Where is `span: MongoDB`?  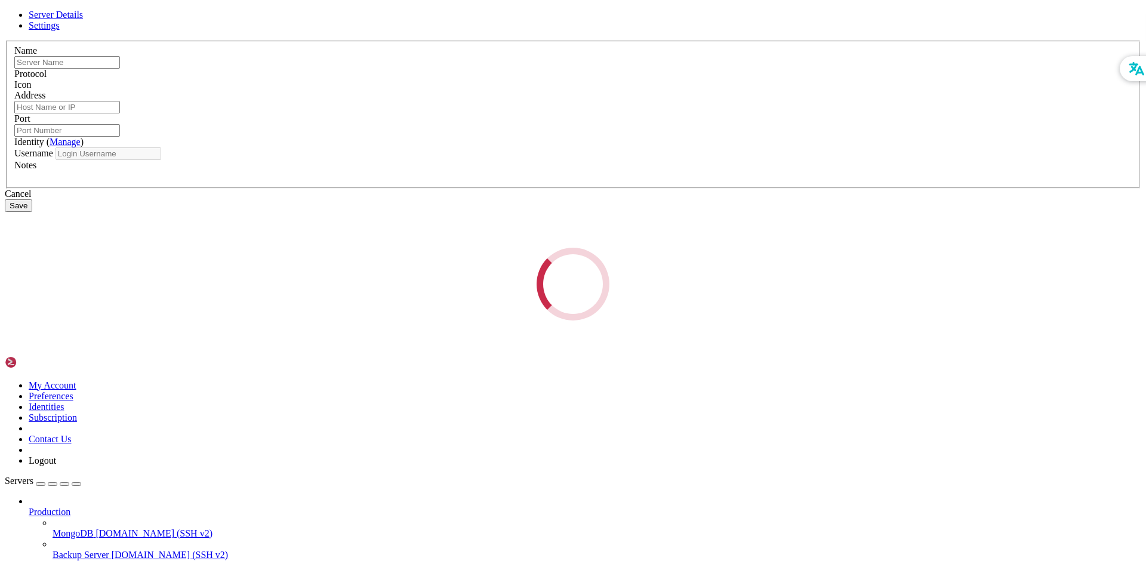 span: MongoDB is located at coordinates (73, 533).